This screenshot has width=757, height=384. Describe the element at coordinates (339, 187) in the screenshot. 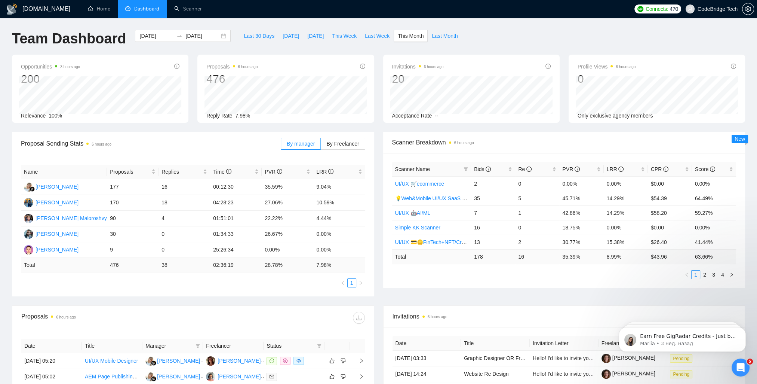

I see `td: 9.04%` at that location.